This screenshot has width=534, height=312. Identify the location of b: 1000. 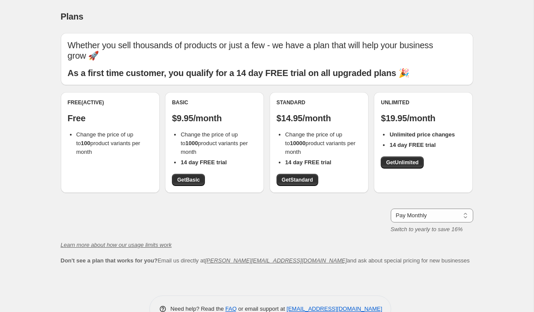
(192, 143).